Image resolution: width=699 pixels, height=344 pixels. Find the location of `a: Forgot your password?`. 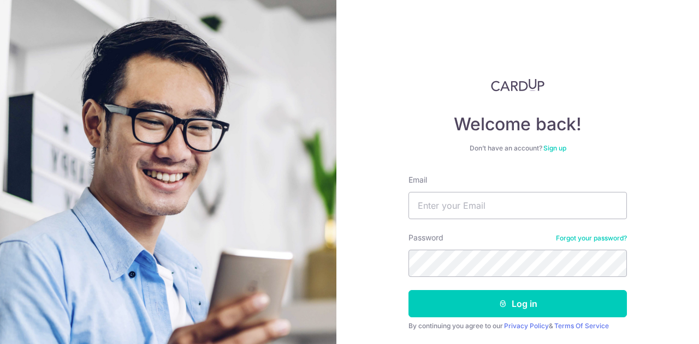

a: Forgot your password? is located at coordinates (591, 239).